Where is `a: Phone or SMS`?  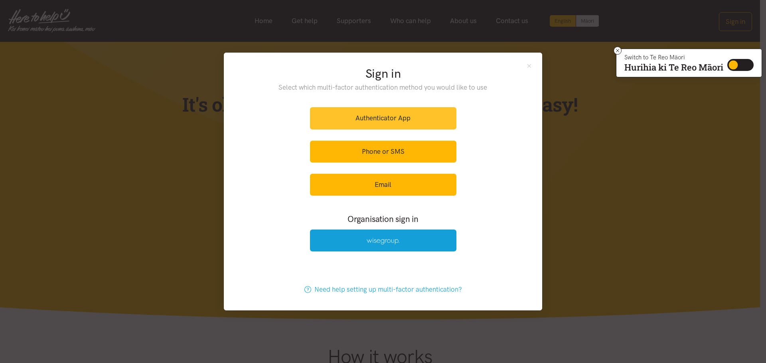 a: Phone or SMS is located at coordinates (383, 152).